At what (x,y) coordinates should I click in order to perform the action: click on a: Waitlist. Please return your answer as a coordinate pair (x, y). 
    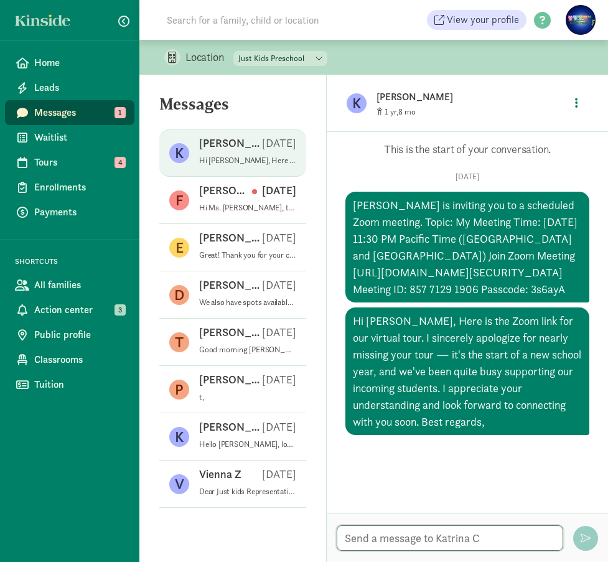
    Looking at the image, I should click on (70, 138).